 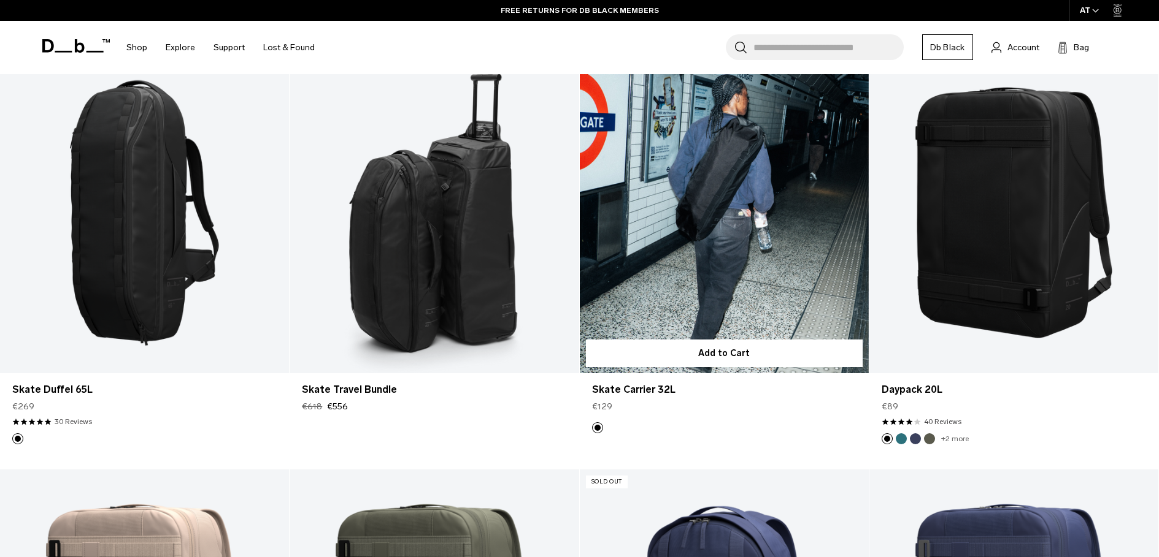 What do you see at coordinates (1081, 47) in the screenshot?
I see `span: Bag` at bounding box center [1081, 47].